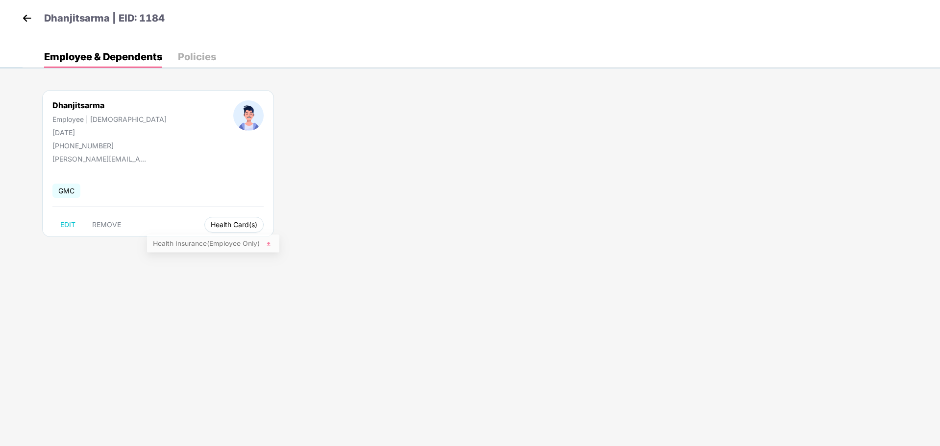 Image resolution: width=940 pixels, height=446 pixels. I want to click on p: Dhanjitsarma | EID: 1184, so click(104, 18).